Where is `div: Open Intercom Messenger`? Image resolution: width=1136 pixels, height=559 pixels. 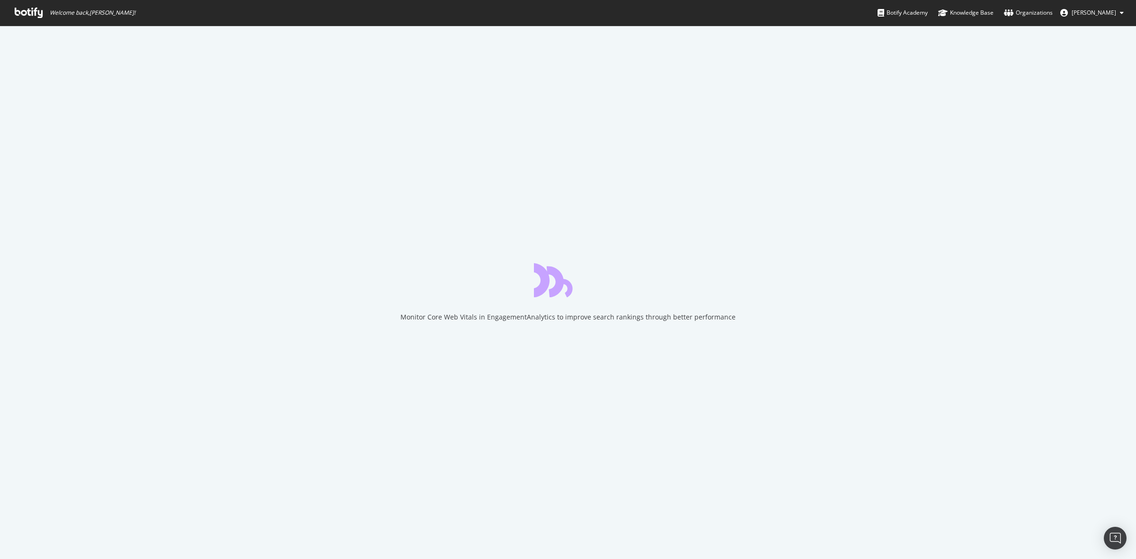 div: Open Intercom Messenger is located at coordinates (1115, 538).